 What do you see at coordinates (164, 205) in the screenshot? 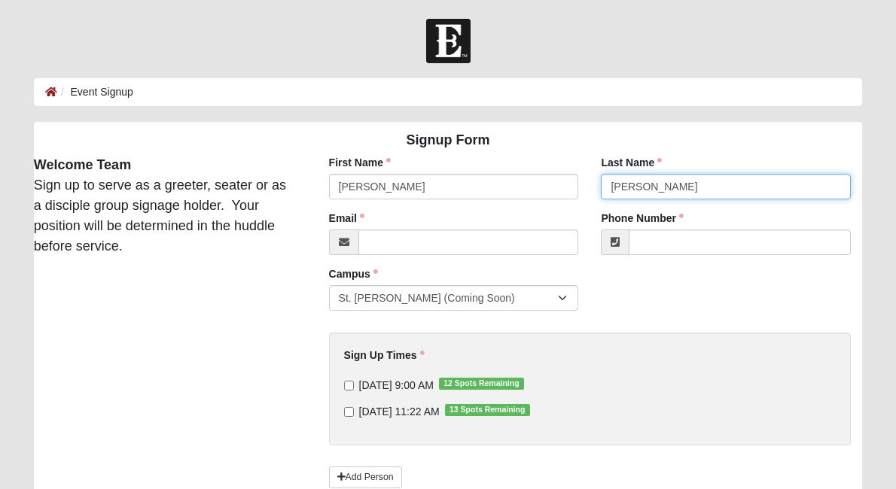
I see `div: Sign up to serve as a greeter, seater or as a disciple group signage holder. Your position will b...` at bounding box center [164, 205].